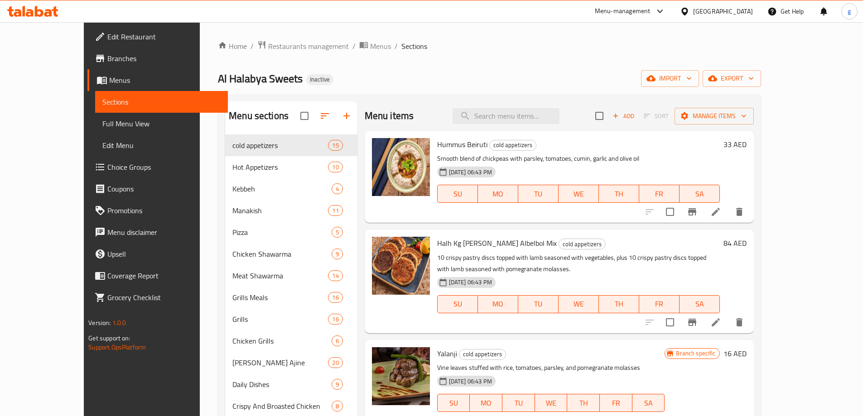 The width and height of the screenshot is (863, 416). I want to click on a: Restaurants management, so click(303, 46).